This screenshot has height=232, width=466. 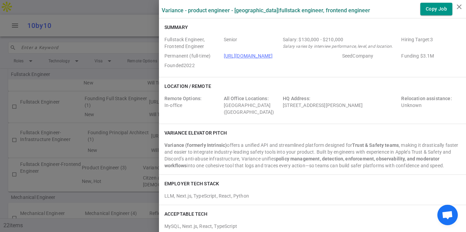 What do you see at coordinates (246, 99) in the screenshot?
I see `span: All Office Locations:` at bounding box center [246, 99].